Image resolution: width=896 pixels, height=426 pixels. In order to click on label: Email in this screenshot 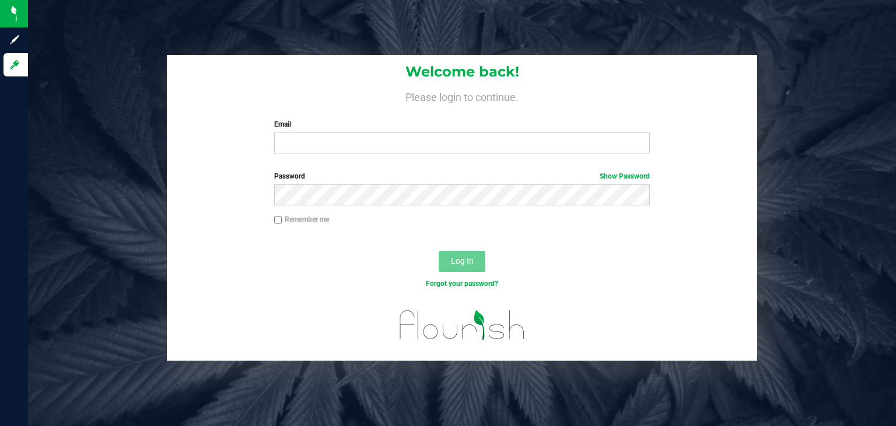, I will do `click(462, 124)`.